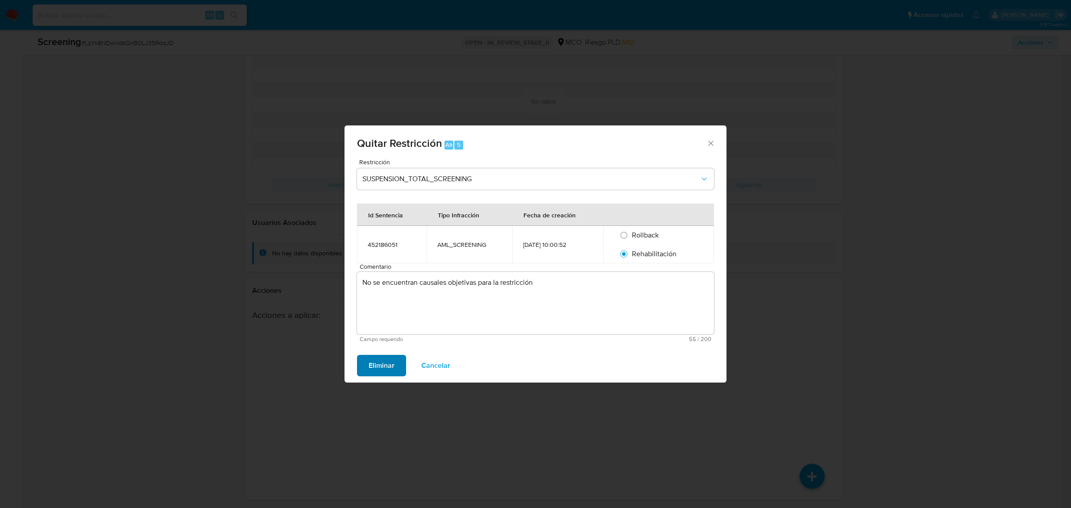  What do you see at coordinates (535, 179) in the screenshot?
I see `button: Restriction` at bounding box center [535, 179].